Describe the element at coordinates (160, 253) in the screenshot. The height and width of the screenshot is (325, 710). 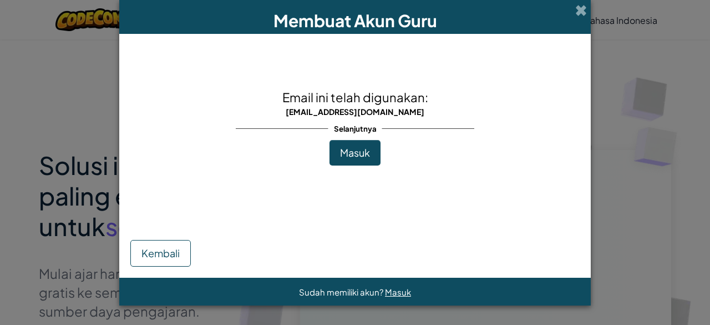
I see `span: Kembali` at that location.